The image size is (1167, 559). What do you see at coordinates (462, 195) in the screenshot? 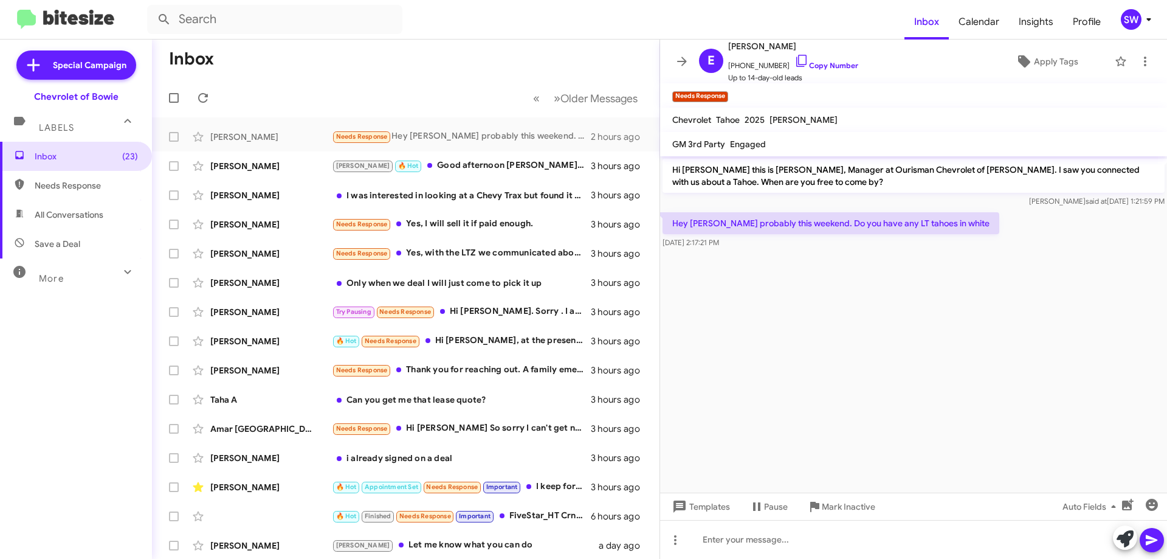
I see `div: I was interested in looking at a Chevy Trax but found it hard to believe that there was only one ...` at bounding box center [462, 195].